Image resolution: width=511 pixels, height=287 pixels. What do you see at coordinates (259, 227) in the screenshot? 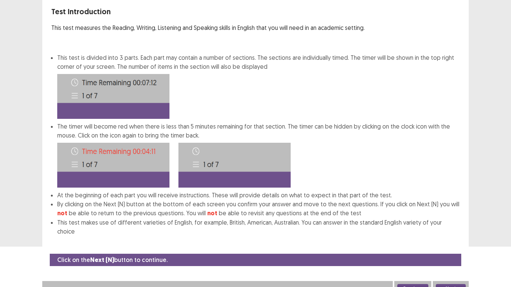
I see `li: This test makes use of different varieties of English, for example, British, American, Australian...` at bounding box center [259, 227].